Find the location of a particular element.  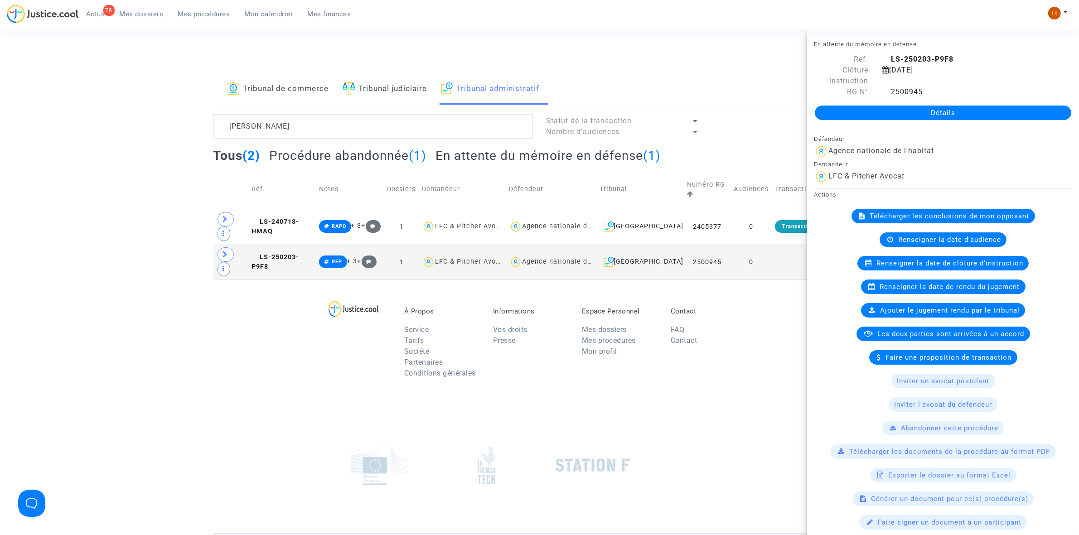

span: LS-250203-P9F8 is located at coordinates (275, 262).